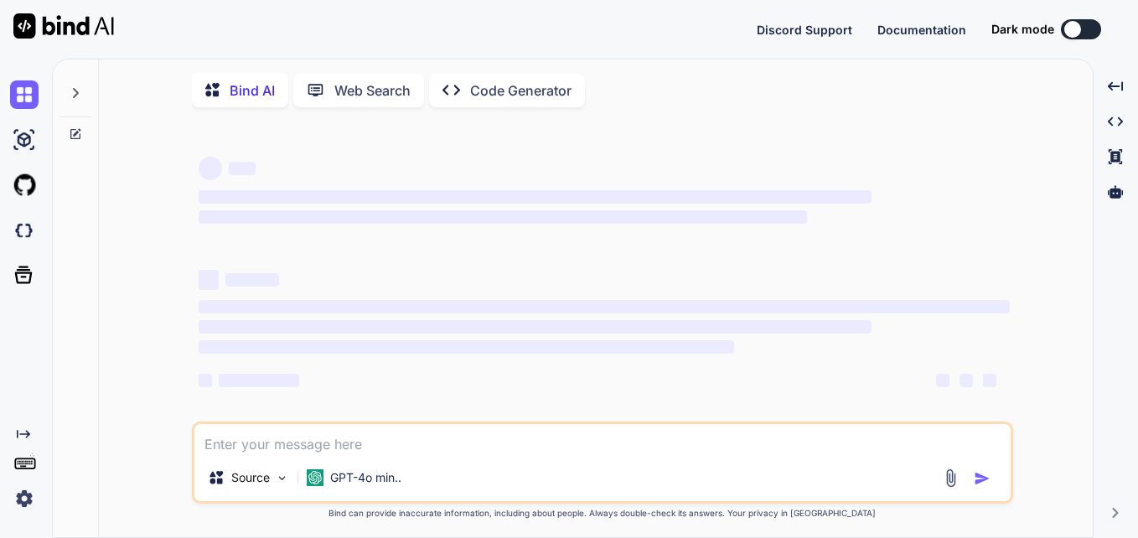  I want to click on button: Discord Support, so click(805, 29).